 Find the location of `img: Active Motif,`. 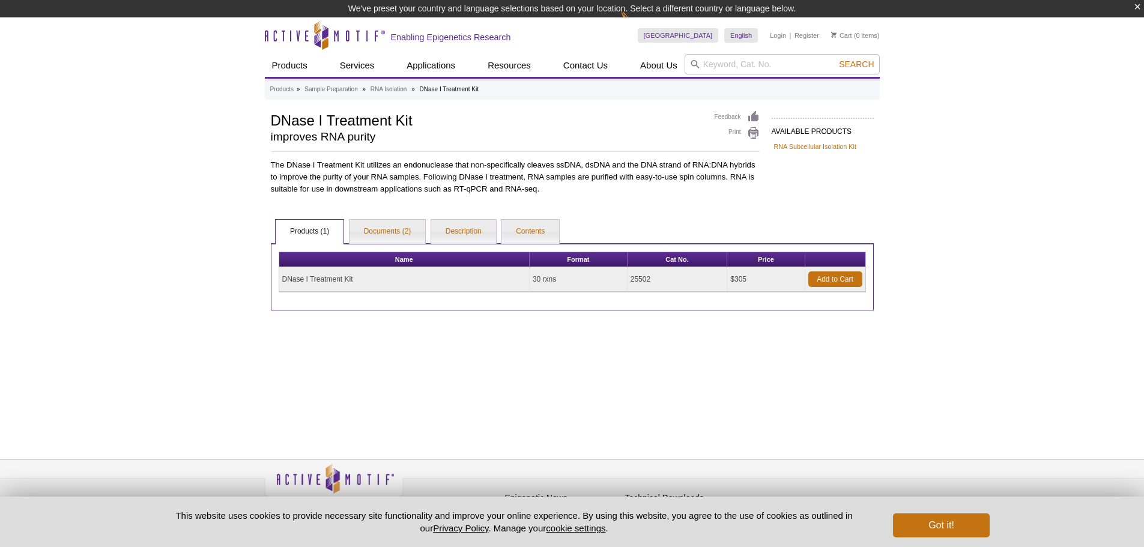

img: Active Motif, is located at coordinates (334, 484).